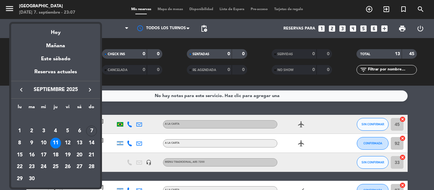  Describe the element at coordinates (80, 143) in the screenshot. I see `td: 13 de septiembre de 2025` at that location.